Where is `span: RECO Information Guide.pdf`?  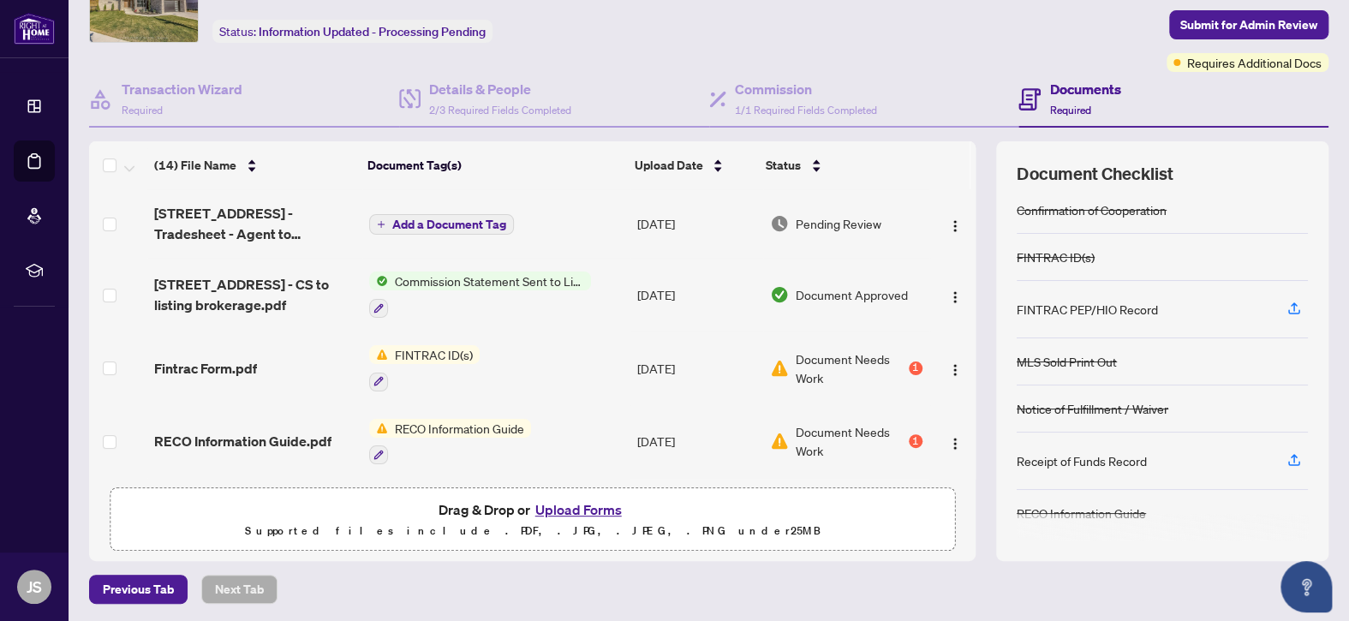 span: RECO Information Guide.pdf is located at coordinates (242, 441).